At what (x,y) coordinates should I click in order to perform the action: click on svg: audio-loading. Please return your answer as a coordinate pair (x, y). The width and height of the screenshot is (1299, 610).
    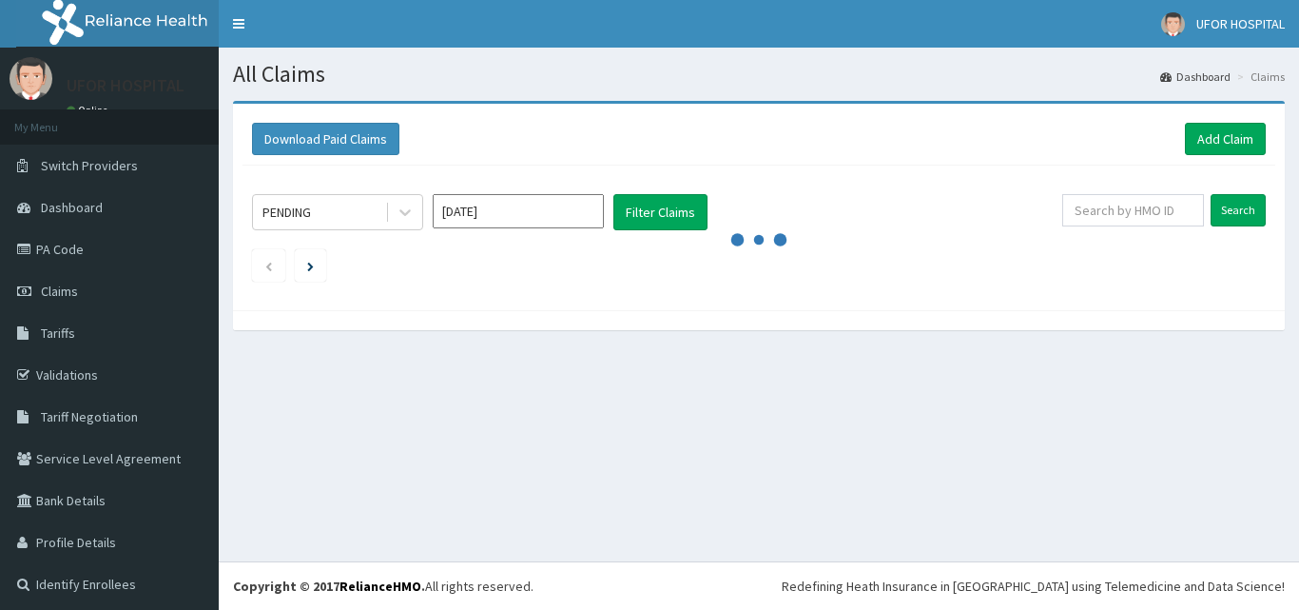
    Looking at the image, I should click on (759, 240).